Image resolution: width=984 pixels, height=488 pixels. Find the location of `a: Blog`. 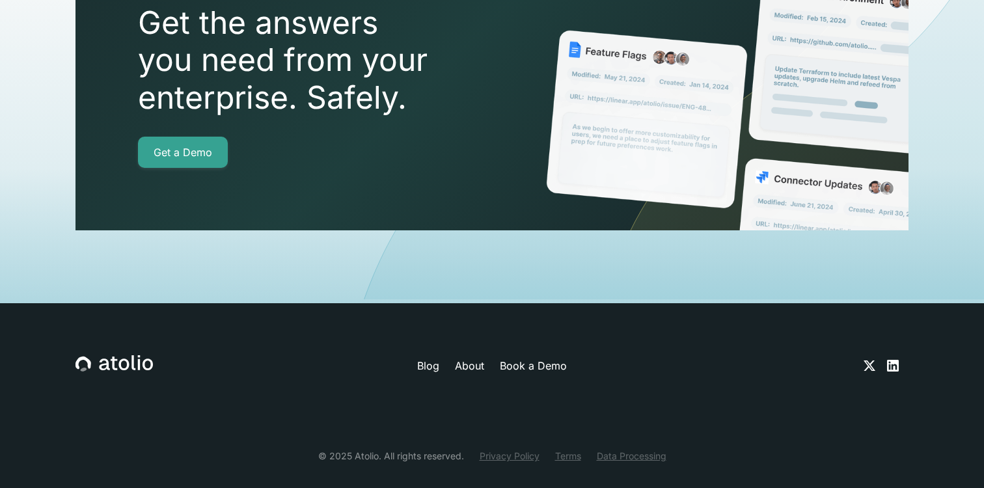

a: Blog is located at coordinates (428, 366).